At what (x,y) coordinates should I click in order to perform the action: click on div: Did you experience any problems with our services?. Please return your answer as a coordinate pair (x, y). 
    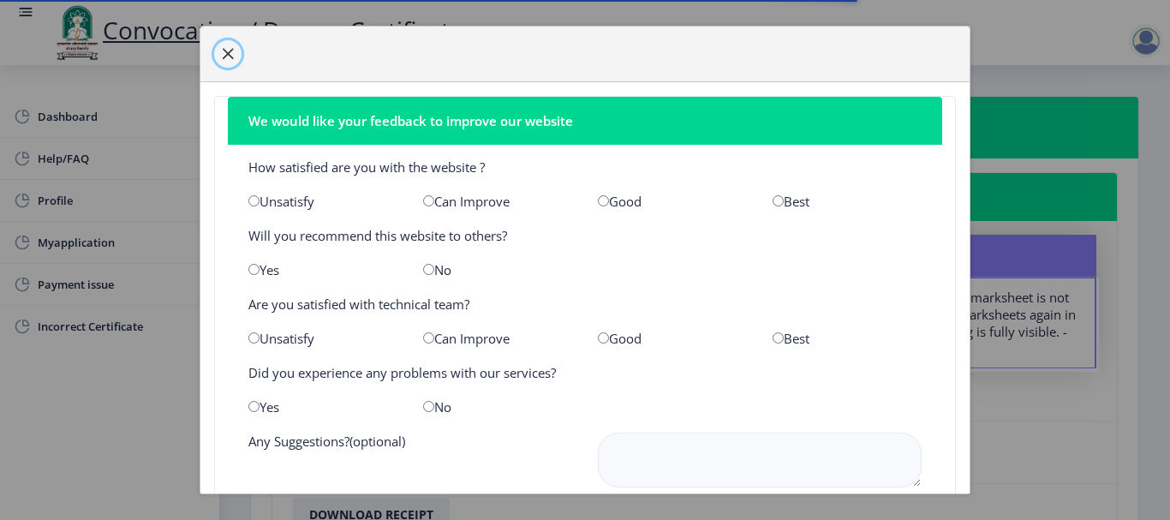
    Looking at the image, I should click on (585, 373).